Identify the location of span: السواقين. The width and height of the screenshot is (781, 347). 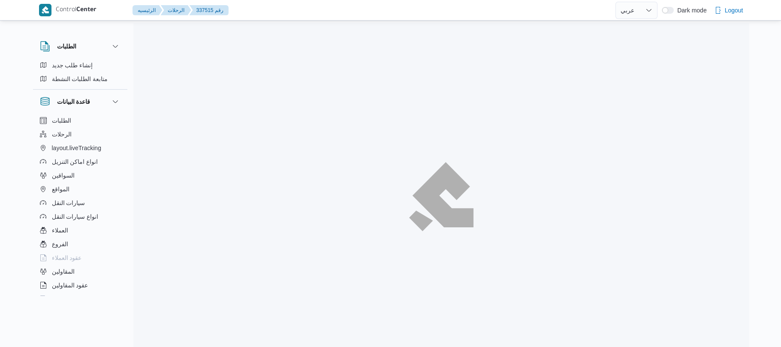
(63, 175).